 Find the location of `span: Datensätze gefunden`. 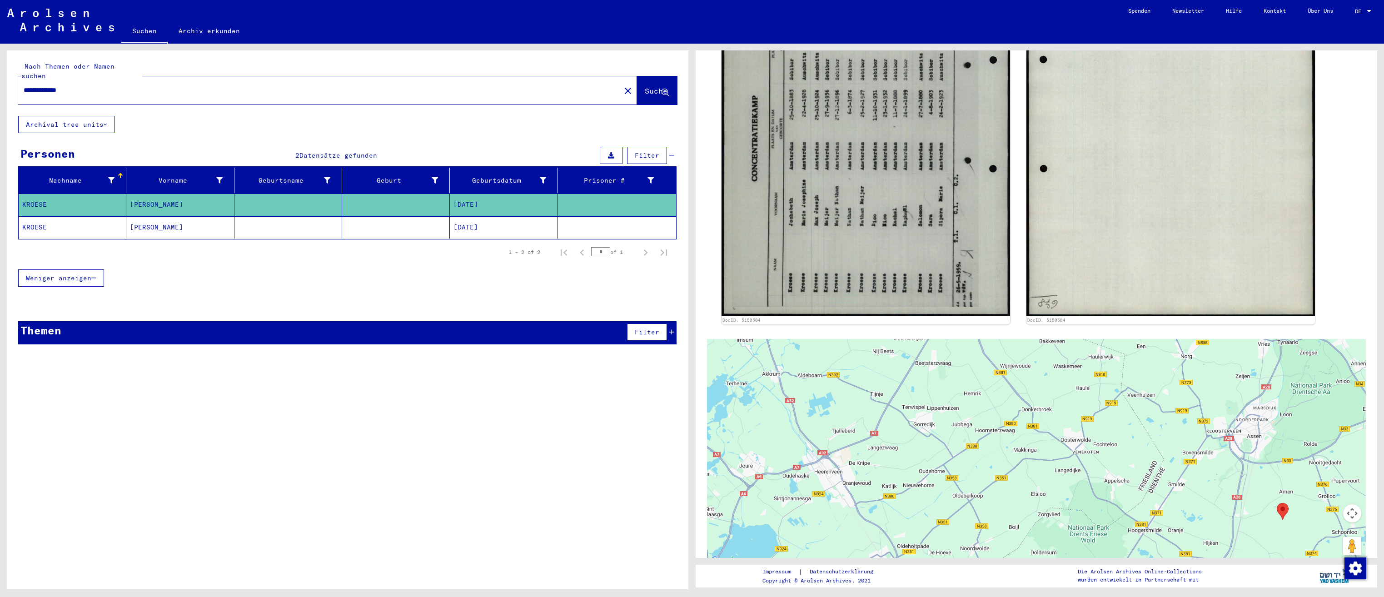

span: Datensätze gefunden is located at coordinates (338, 155).